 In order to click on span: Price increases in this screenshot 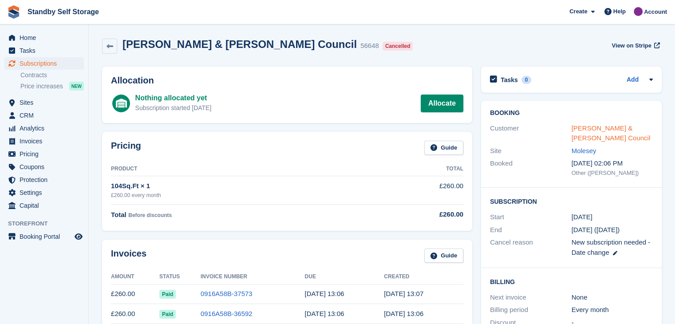, I will do `click(42, 86)`.